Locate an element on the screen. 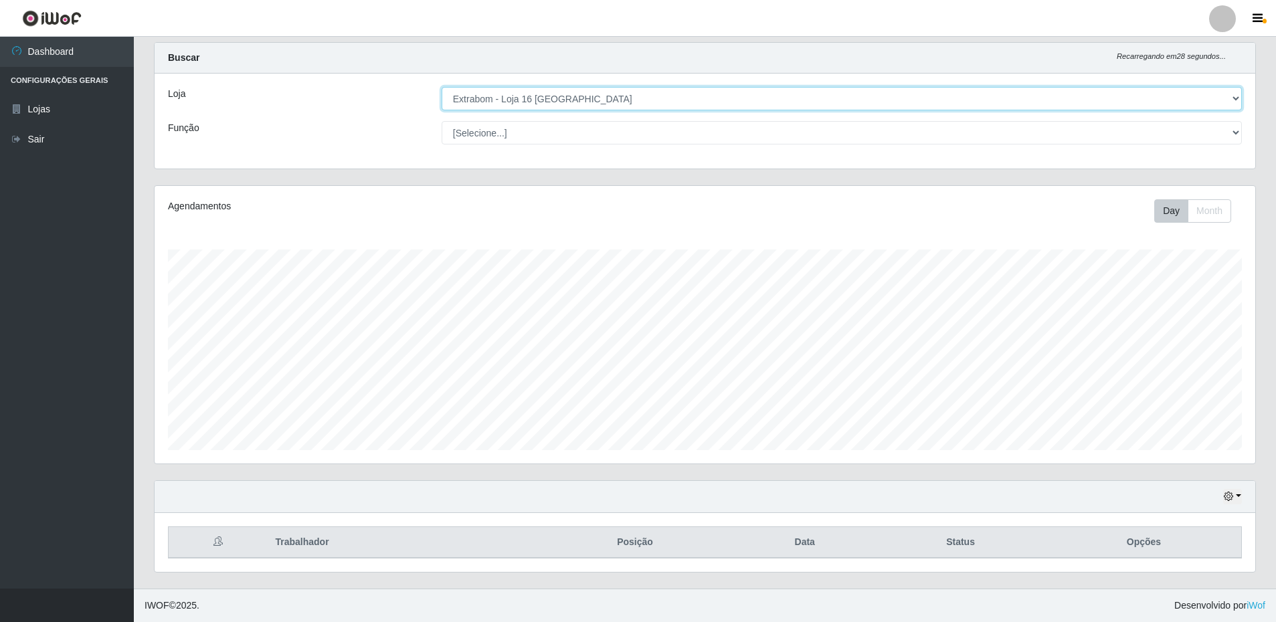 This screenshot has width=1276, height=622. div: First group is located at coordinates (1192, 211).